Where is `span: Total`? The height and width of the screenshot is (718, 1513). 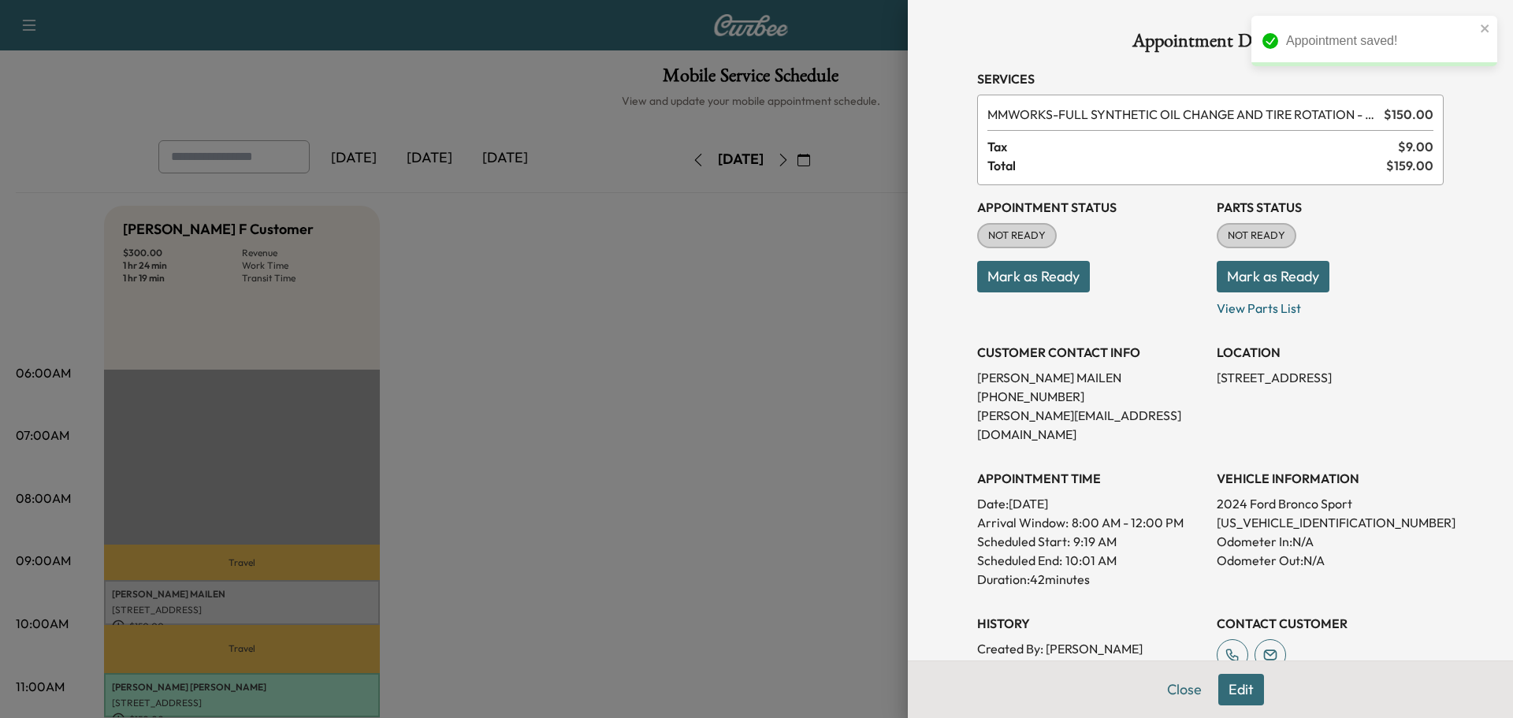
span: Total is located at coordinates (1186, 165).